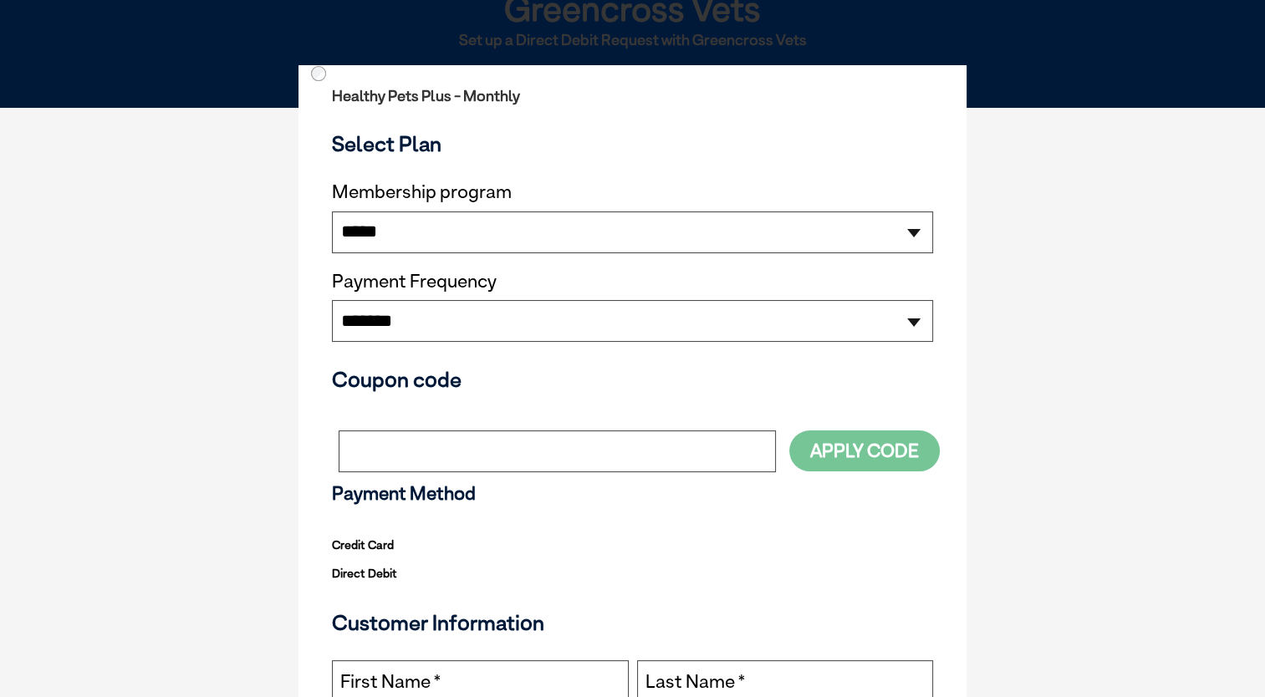  Describe the element at coordinates (414, 282) in the screenshot. I see `label: Payment Frequency` at that location.